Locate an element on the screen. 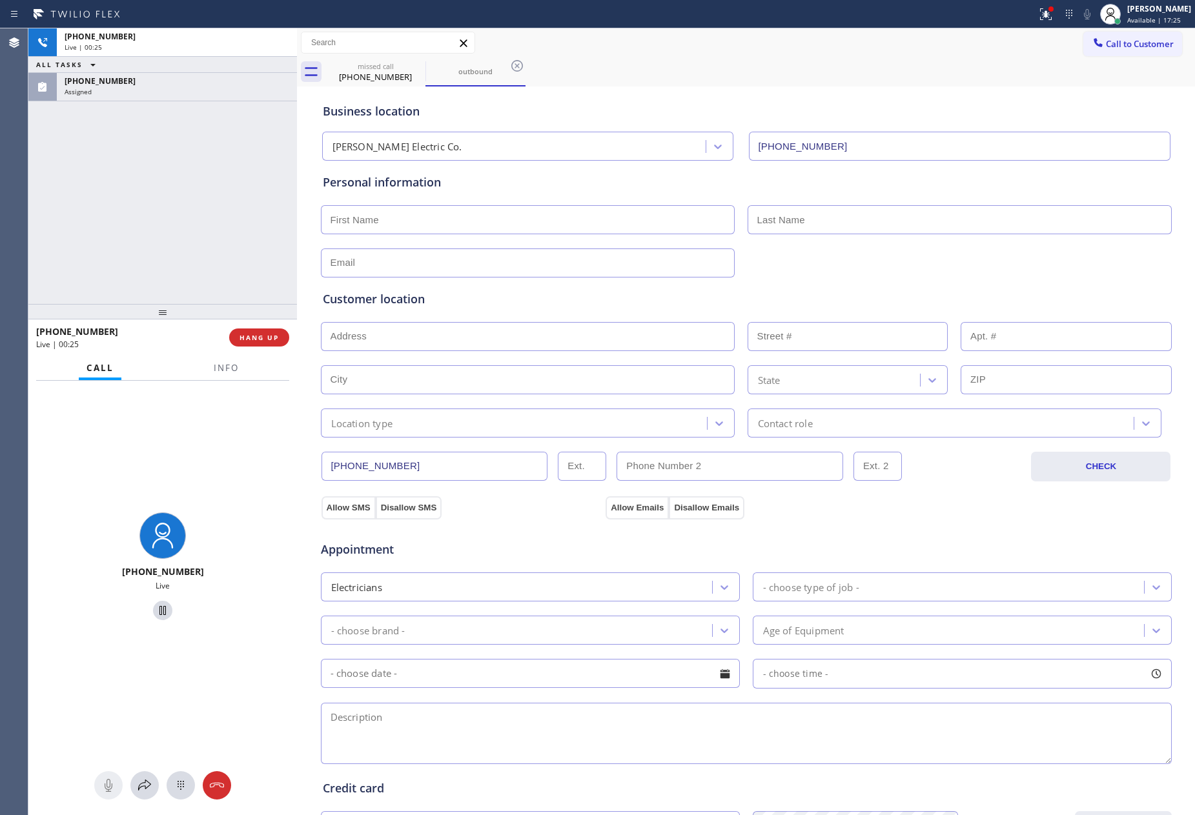 This screenshot has height=815, width=1195. span: Available | 17:25 is located at coordinates (1153, 20).